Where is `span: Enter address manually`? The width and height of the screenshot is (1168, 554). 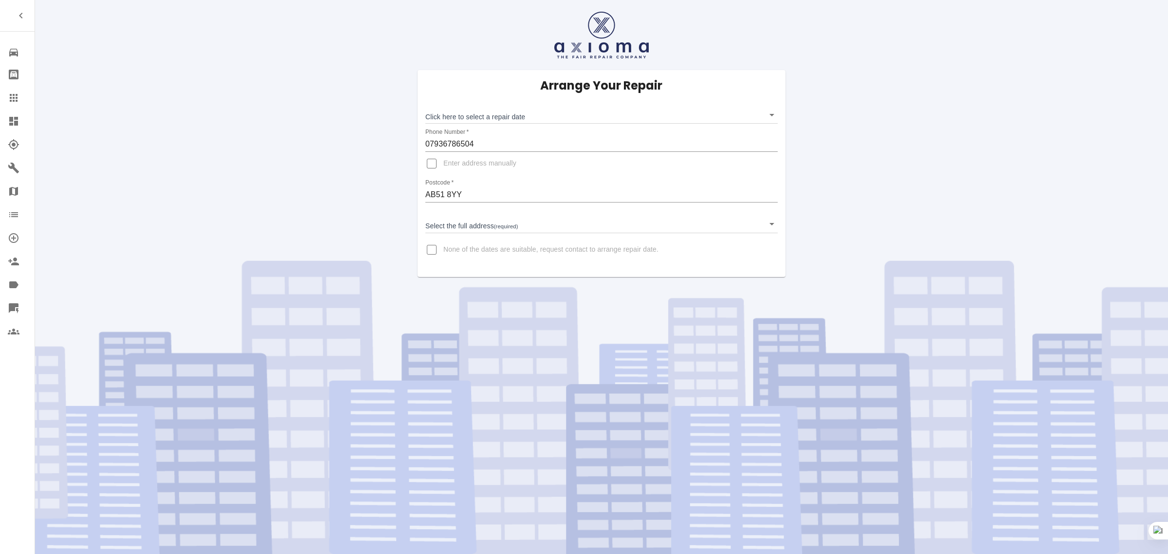 span: Enter address manually is located at coordinates (480, 164).